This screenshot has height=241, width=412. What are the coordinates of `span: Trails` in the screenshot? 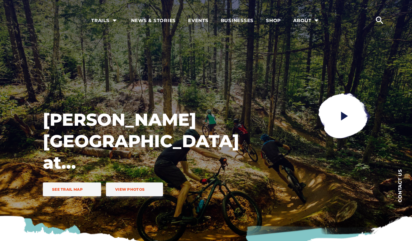 It's located at (105, 21).